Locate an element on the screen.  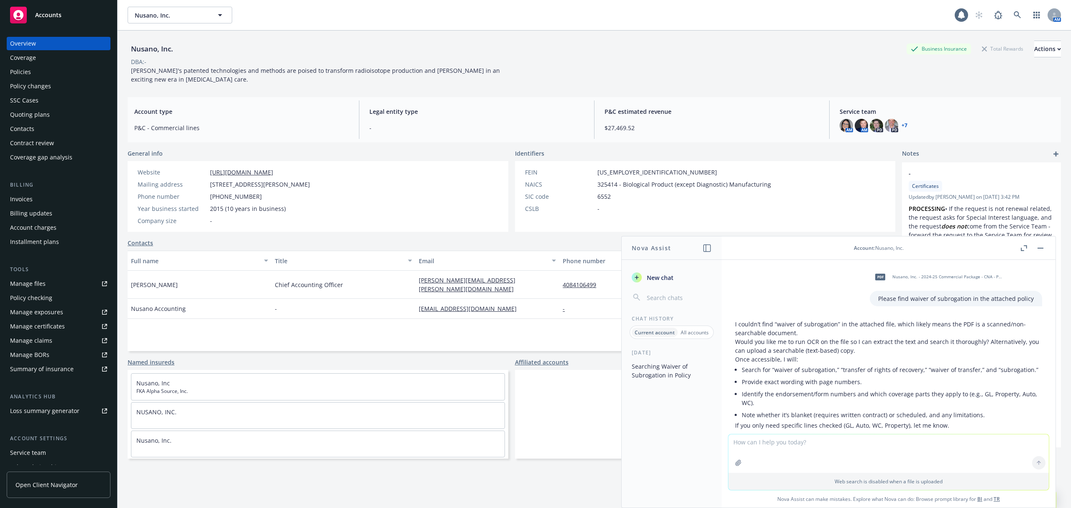
div: Invoices is located at coordinates (21, 199).